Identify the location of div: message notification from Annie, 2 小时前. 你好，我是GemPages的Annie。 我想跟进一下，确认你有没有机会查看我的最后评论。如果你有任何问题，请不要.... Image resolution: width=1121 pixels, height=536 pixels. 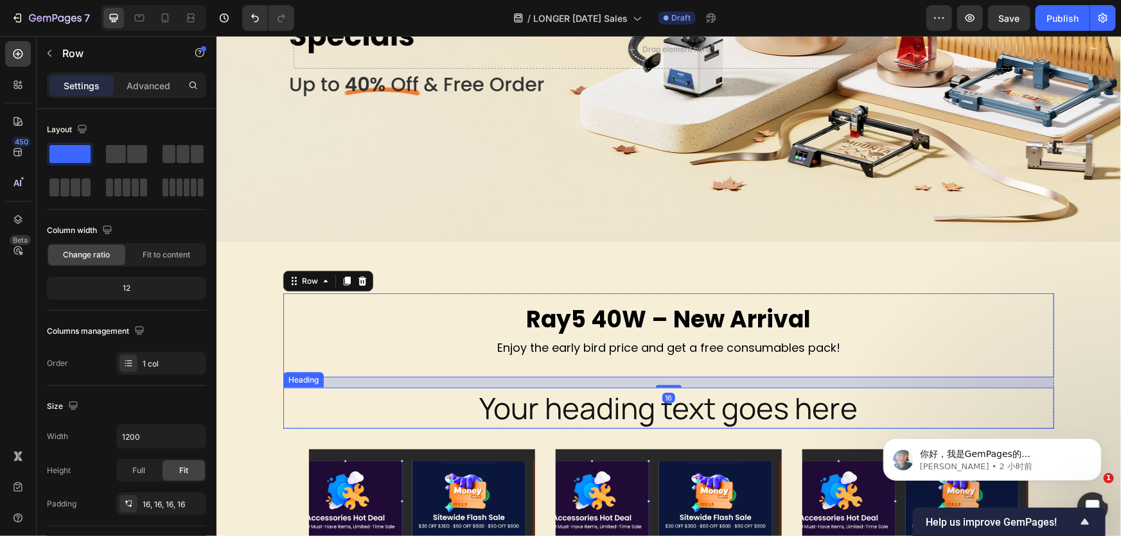
(128, 48).